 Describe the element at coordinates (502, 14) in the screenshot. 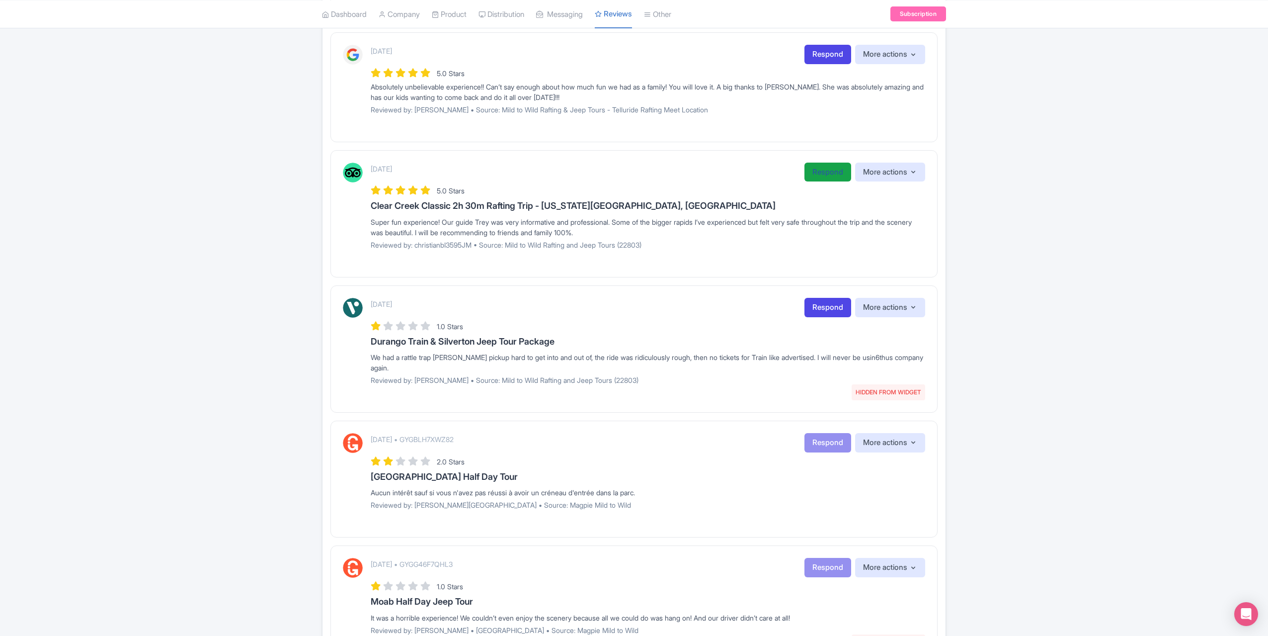

I see `a: Distribution` at that location.